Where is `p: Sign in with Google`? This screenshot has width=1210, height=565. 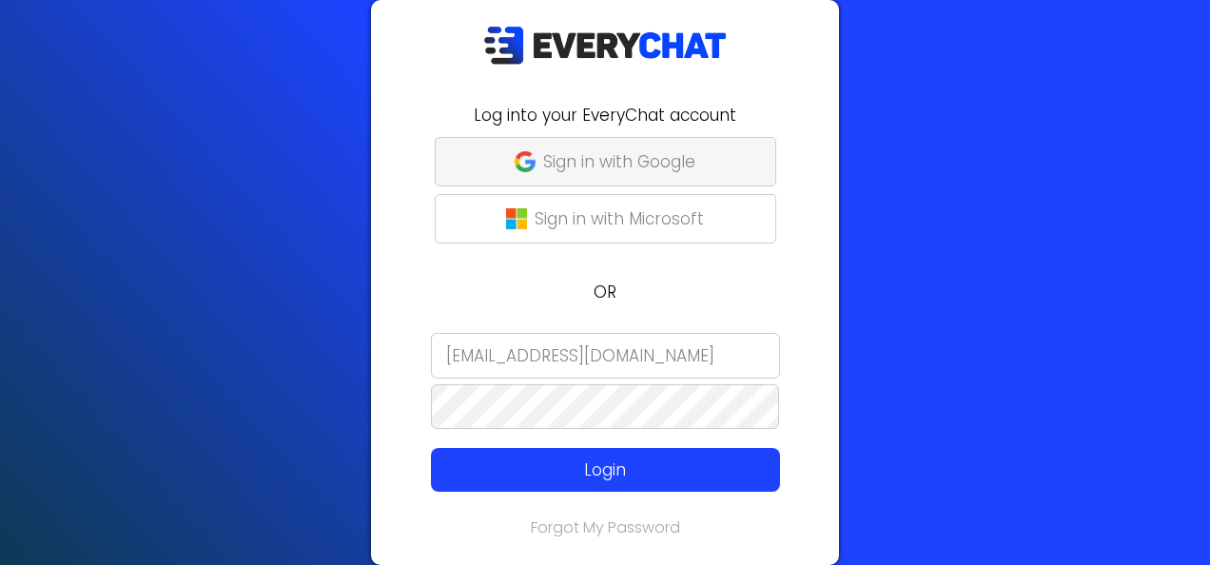
p: Sign in with Google is located at coordinates (619, 162).